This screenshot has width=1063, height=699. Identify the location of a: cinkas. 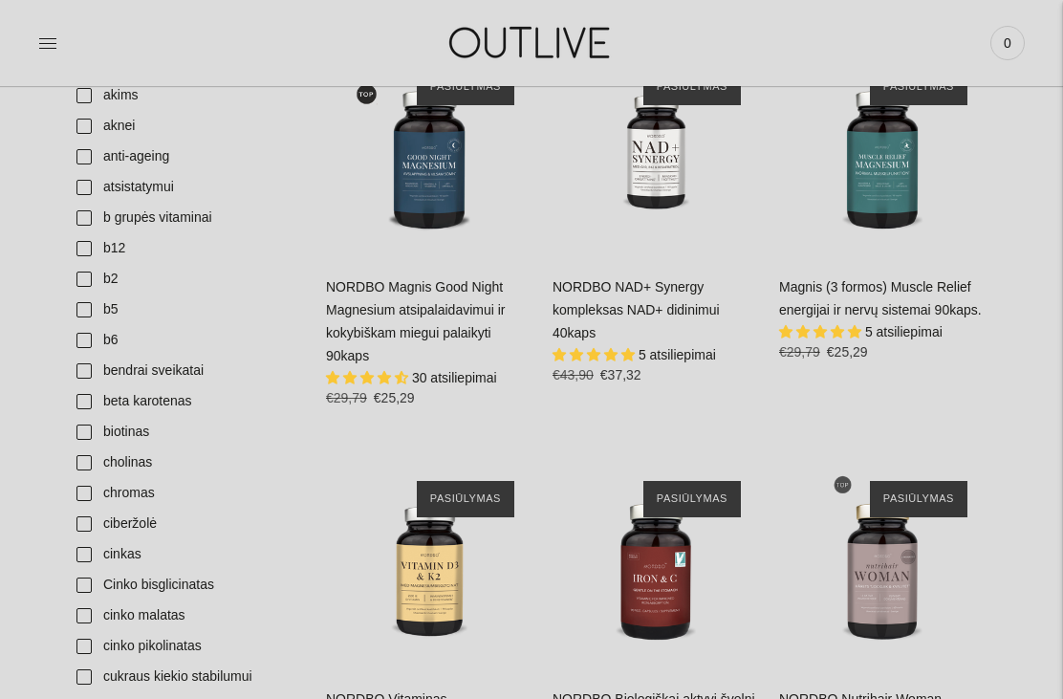
(186, 555).